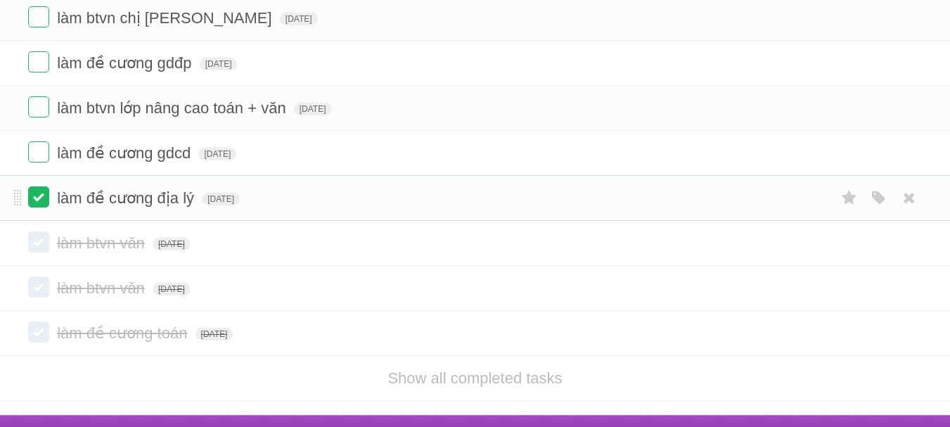  What do you see at coordinates (126, 63) in the screenshot?
I see `span: làm đề cương gdđp` at bounding box center [126, 63].